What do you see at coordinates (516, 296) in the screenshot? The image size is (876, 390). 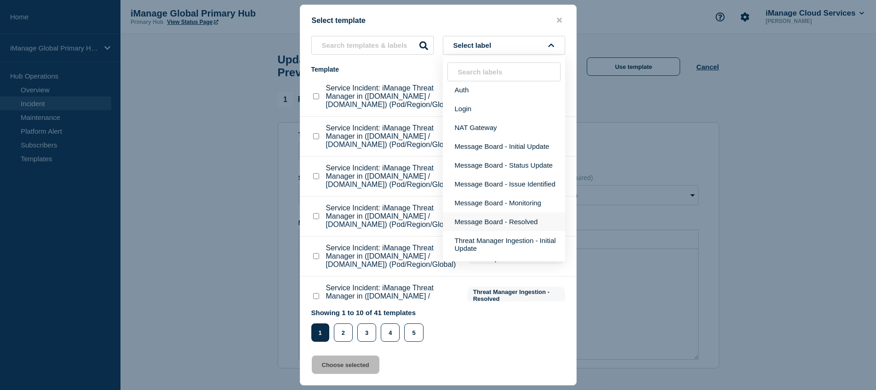 I see `span: Threat Manager Ingestion - Resolved` at bounding box center [516, 296].